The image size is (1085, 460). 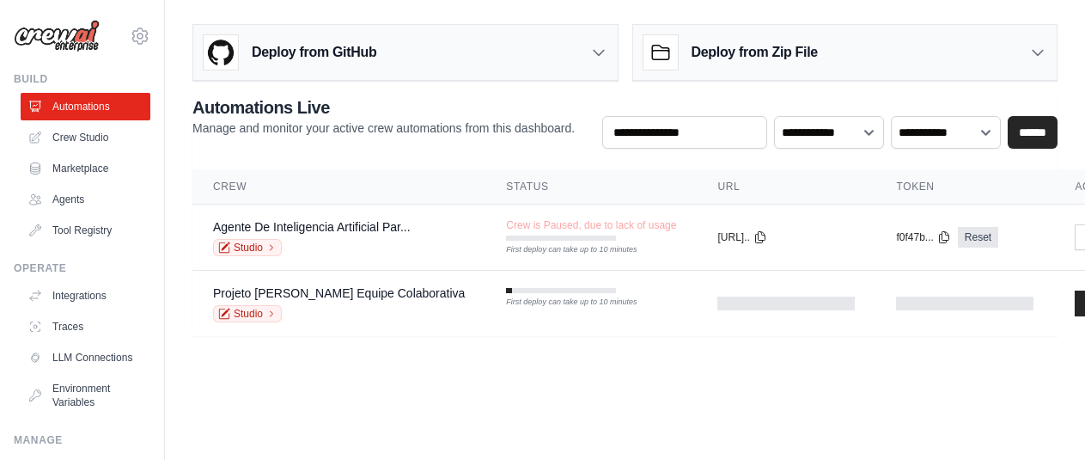 I want to click on a: Marketplace, so click(x=85, y=168).